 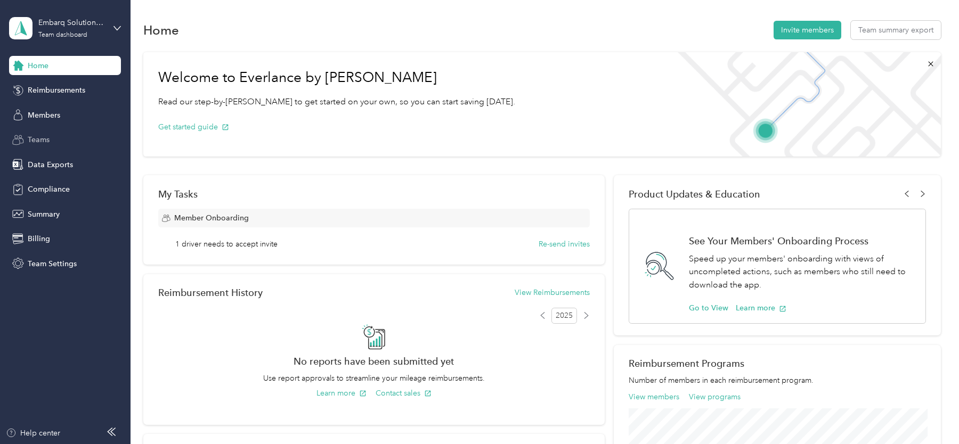 I want to click on div: Team dashboard, so click(x=63, y=35).